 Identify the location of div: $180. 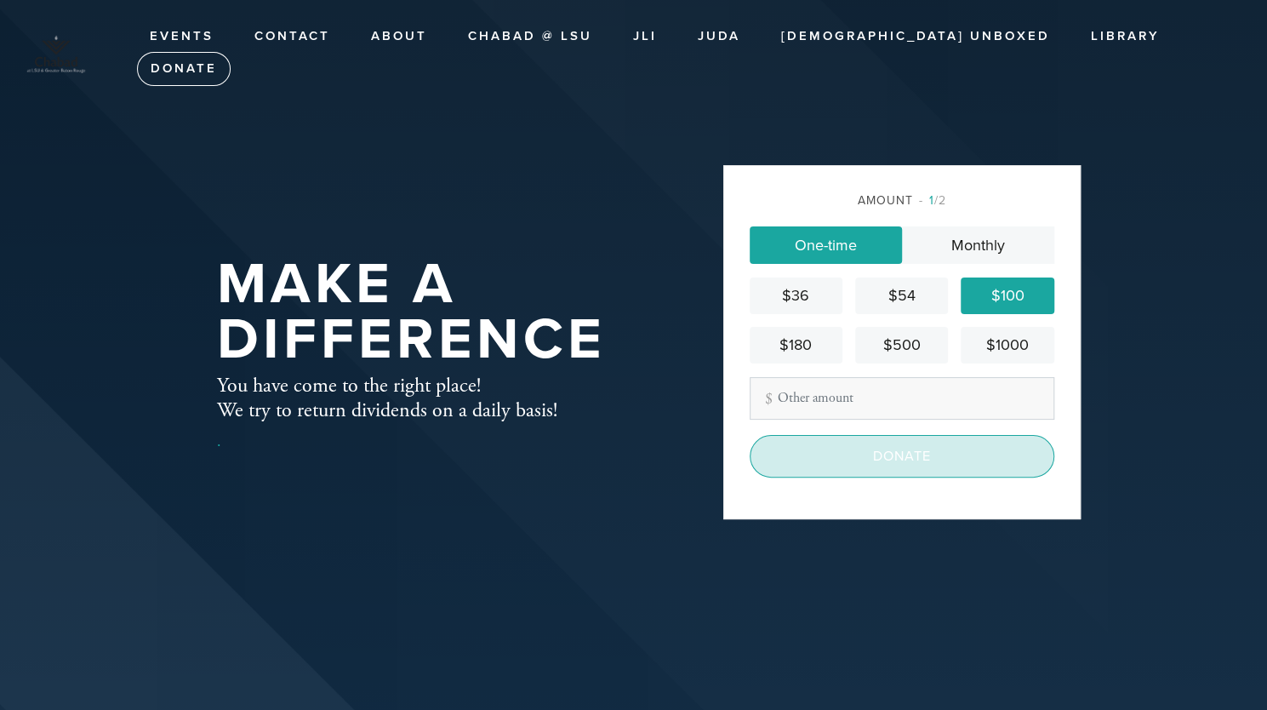
(796, 345).